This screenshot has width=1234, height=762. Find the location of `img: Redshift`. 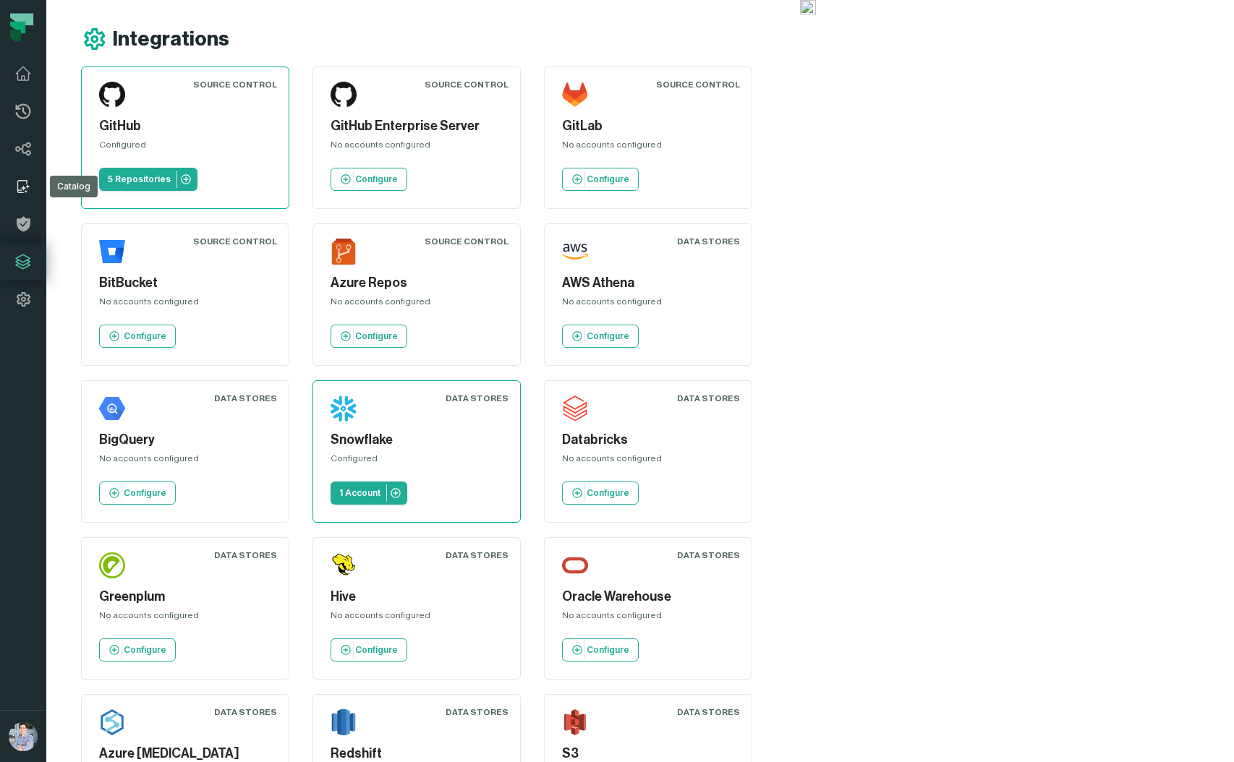

img: Redshift is located at coordinates (344, 722).